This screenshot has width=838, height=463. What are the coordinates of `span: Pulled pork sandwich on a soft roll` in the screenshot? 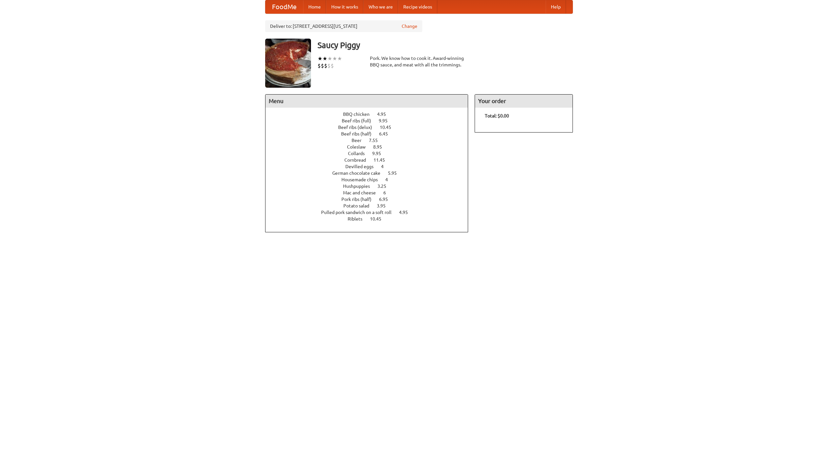 It's located at (359, 212).